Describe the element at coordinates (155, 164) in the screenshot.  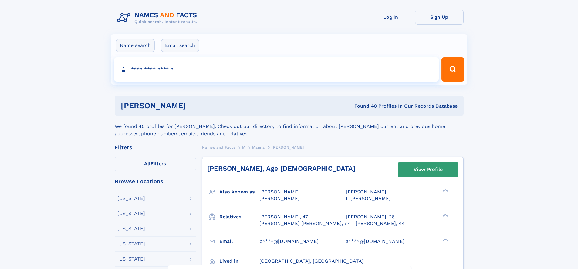
I see `label: Filters` at that location.